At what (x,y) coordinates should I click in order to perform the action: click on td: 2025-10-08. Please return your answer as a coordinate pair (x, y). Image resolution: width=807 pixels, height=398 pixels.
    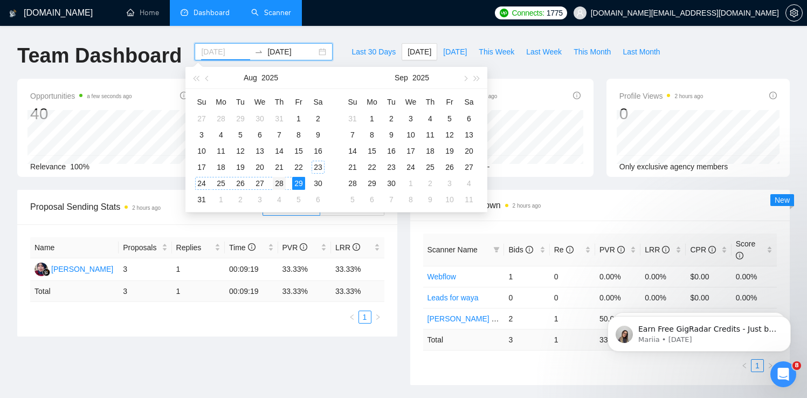
    Looking at the image, I should click on (411, 199).